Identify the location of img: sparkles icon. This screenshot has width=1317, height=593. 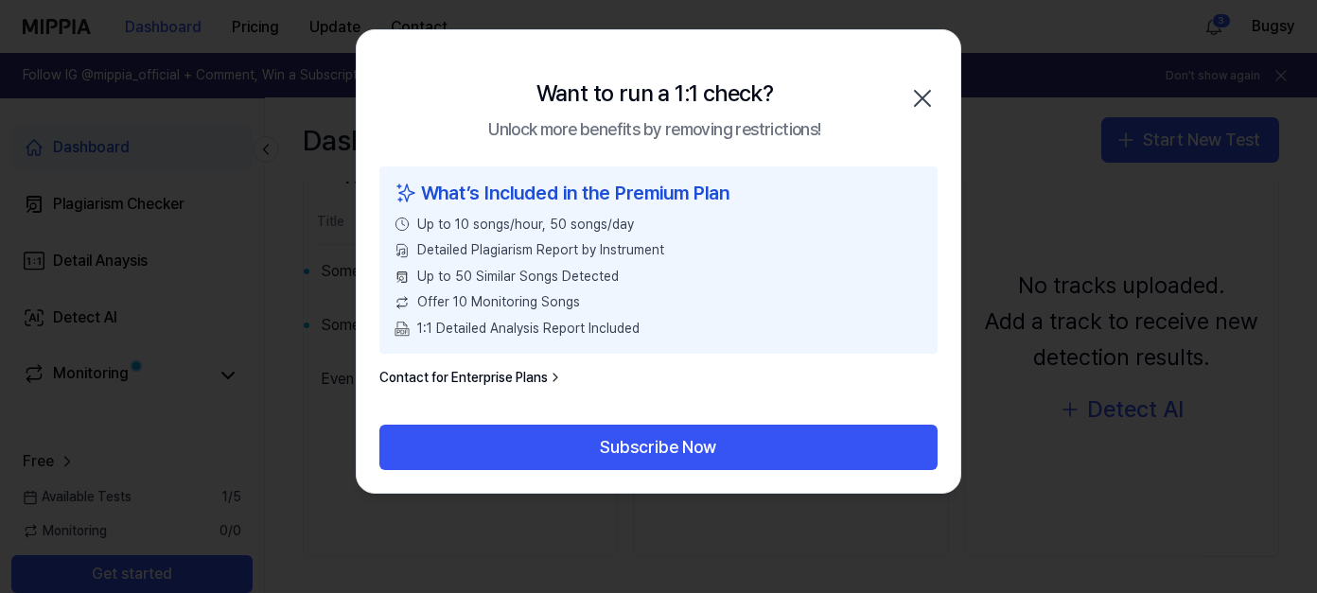
(406, 193).